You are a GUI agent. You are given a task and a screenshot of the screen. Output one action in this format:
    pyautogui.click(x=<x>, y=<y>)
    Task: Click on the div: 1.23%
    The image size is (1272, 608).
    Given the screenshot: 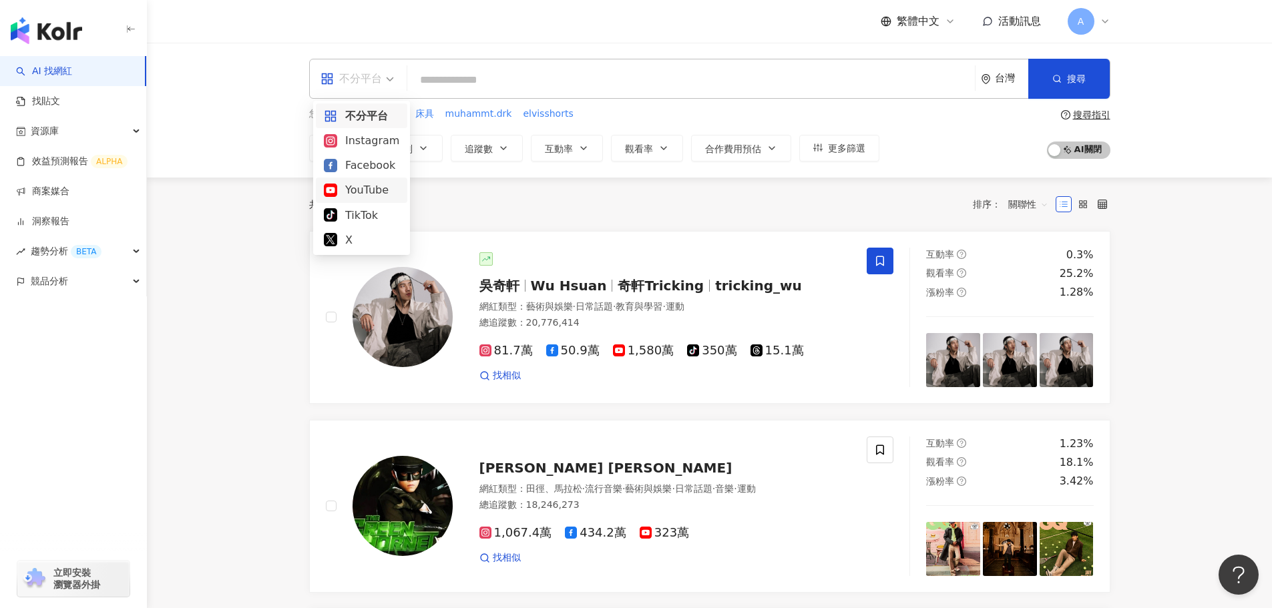 What is the action you would take?
    pyautogui.click(x=1076, y=444)
    